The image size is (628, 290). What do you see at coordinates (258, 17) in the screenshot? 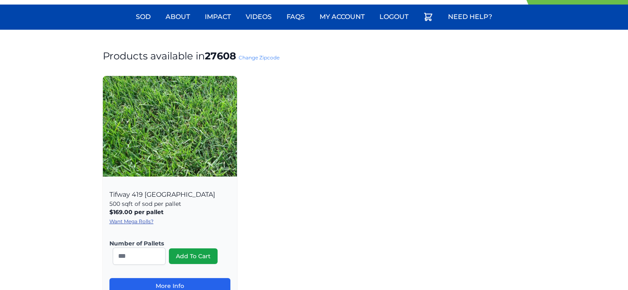
I see `a: Videos` at bounding box center [258, 17].